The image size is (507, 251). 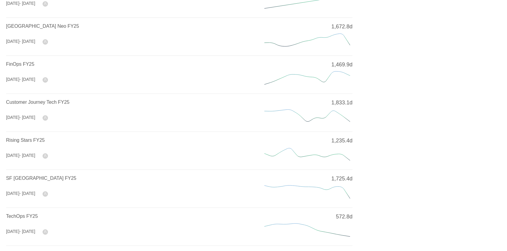 What do you see at coordinates (38, 102) in the screenshot?
I see `a: Customer Journey Tech FY25` at bounding box center [38, 102].